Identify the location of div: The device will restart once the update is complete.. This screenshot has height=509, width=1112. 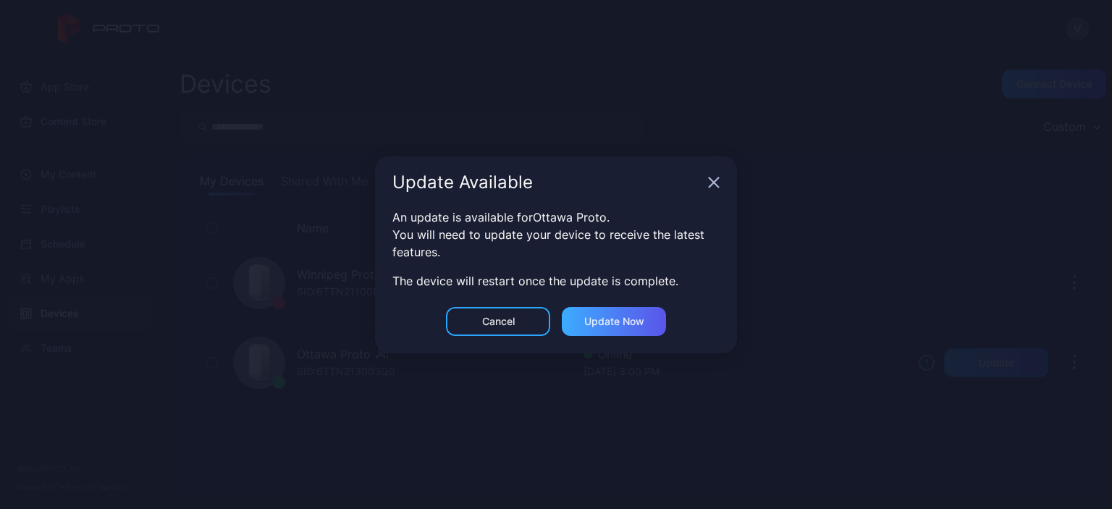
(556, 281).